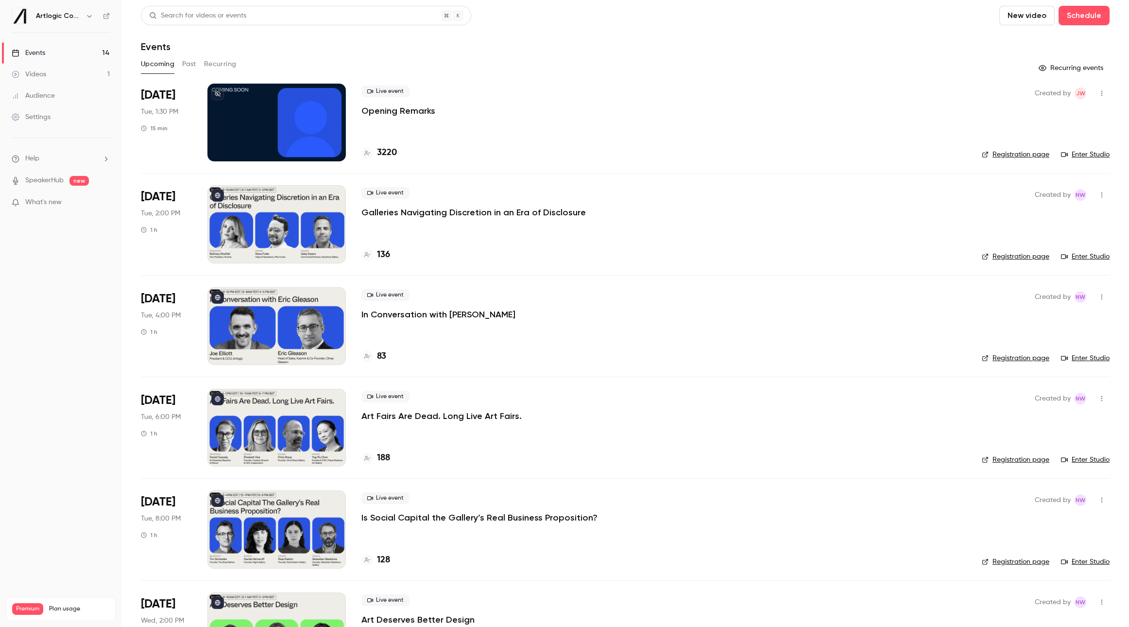 This screenshot has height=627, width=1129. I want to click on li: help-dropdown-opener, so click(61, 158).